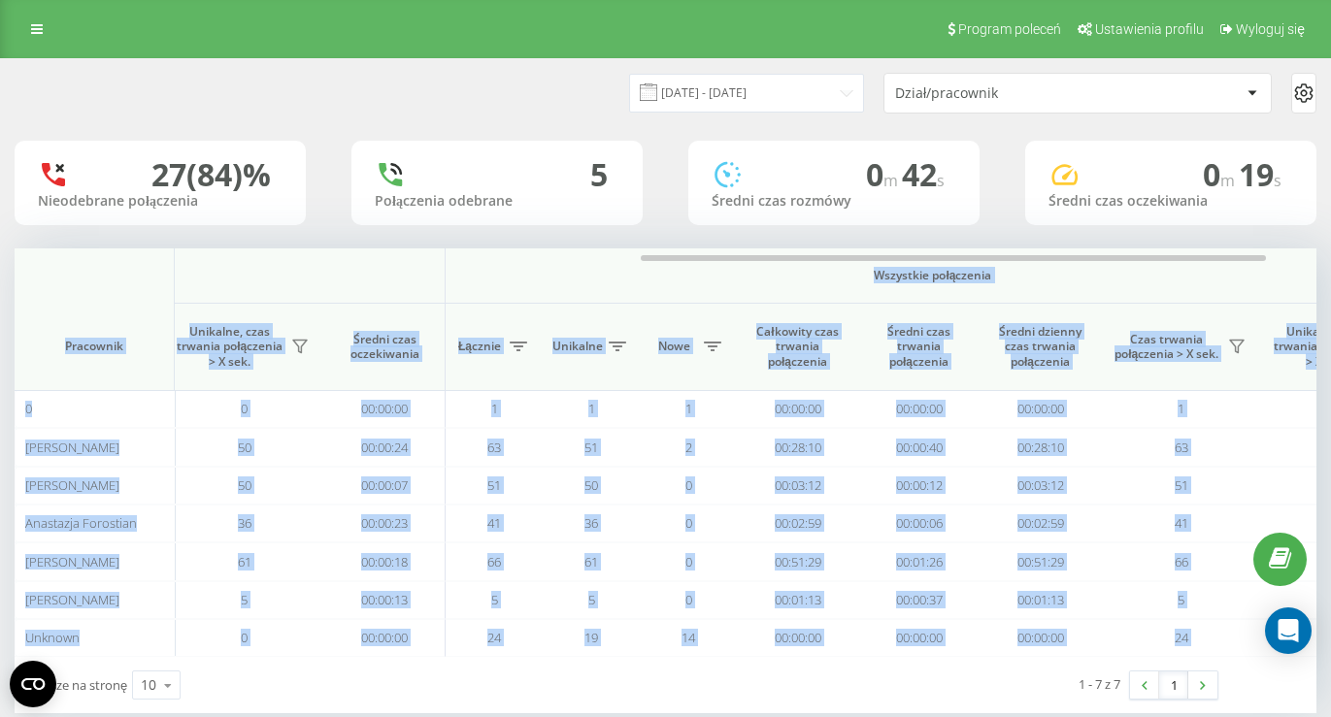  Describe the element at coordinates (384, 523) in the screenshot. I see `td: 00:00:23` at that location.